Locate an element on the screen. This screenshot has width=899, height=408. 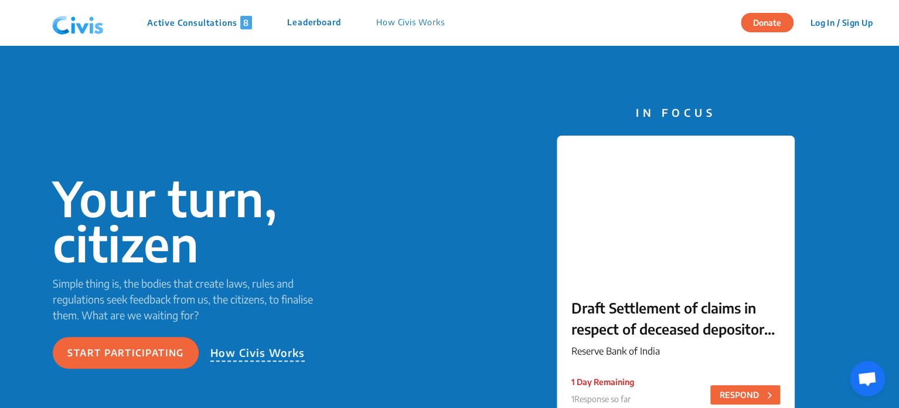
p: Your turn, citizen is located at coordinates (192, 220).